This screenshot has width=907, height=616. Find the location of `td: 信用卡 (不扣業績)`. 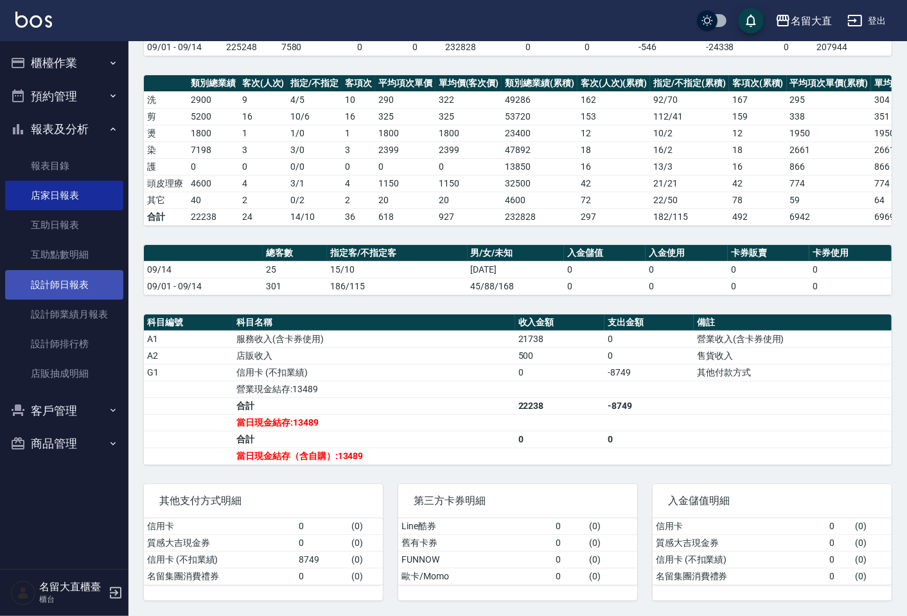

td: 信用卡 (不扣業績) is located at coordinates (220, 559).